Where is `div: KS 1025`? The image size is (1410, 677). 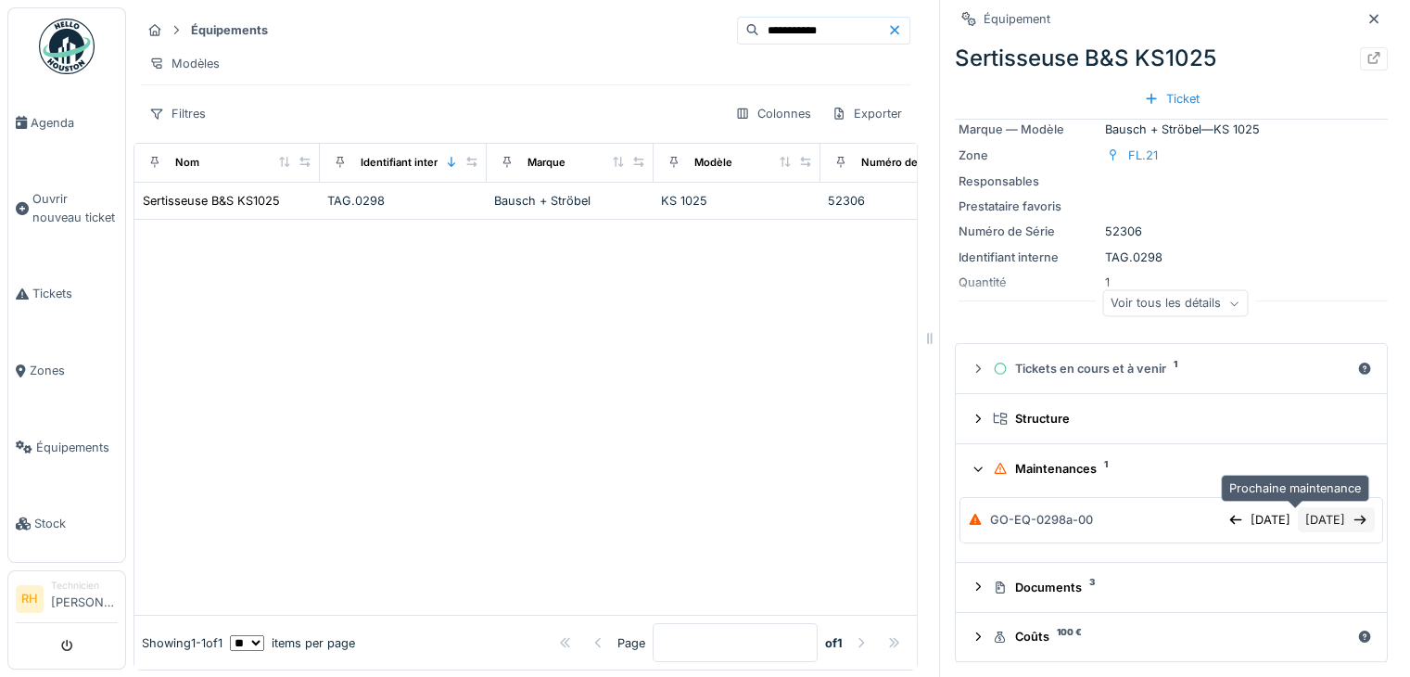
div: KS 1025 is located at coordinates (737, 200).